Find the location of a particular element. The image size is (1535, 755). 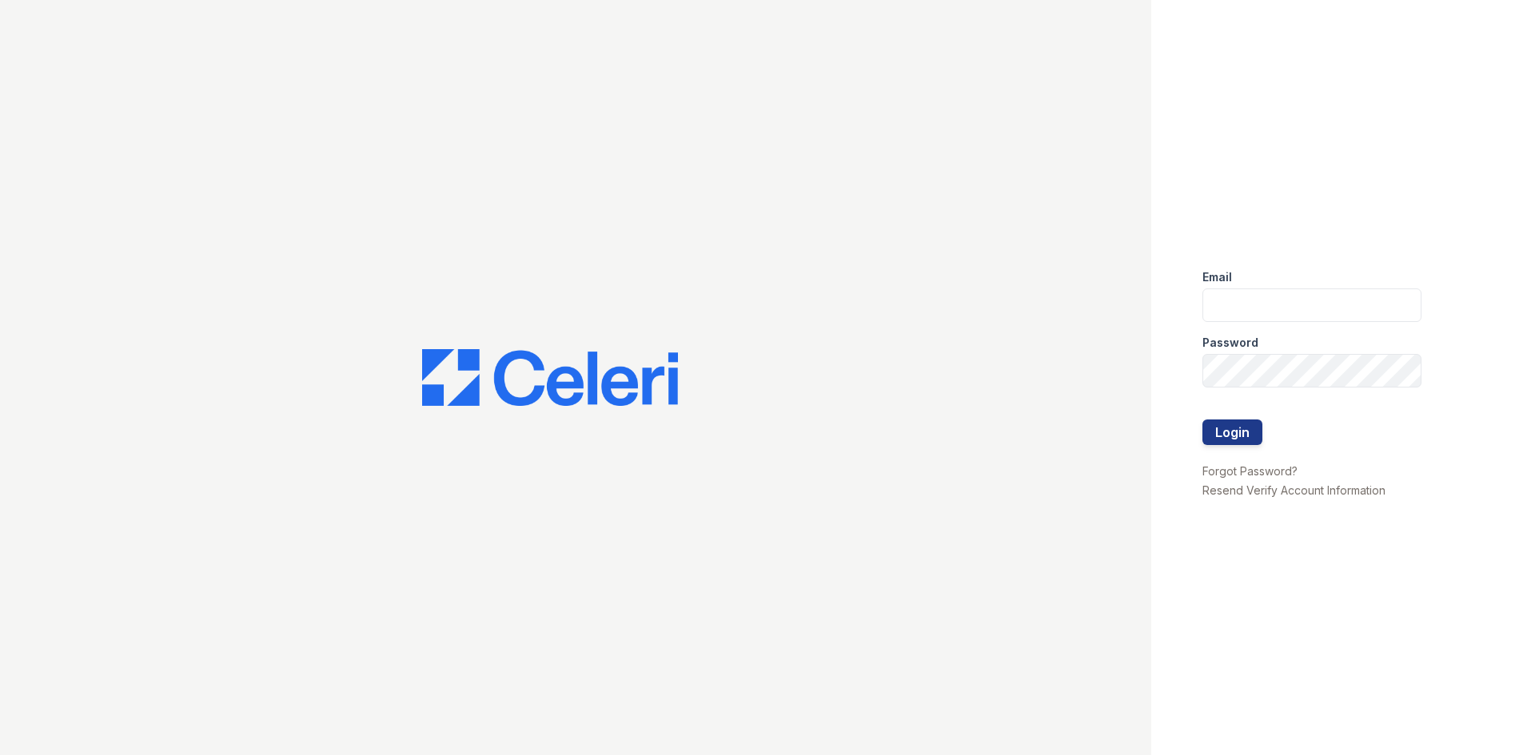

label: Password is located at coordinates (1230, 343).